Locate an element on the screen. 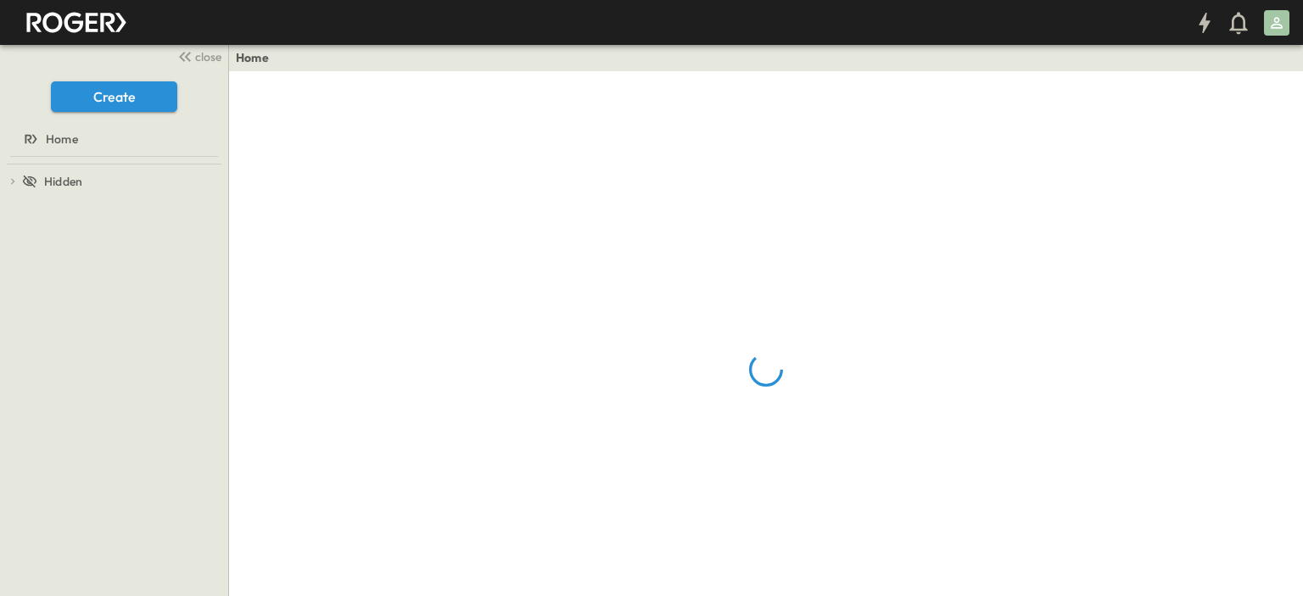 This screenshot has width=1303, height=596. span: Hidden is located at coordinates (63, 182).